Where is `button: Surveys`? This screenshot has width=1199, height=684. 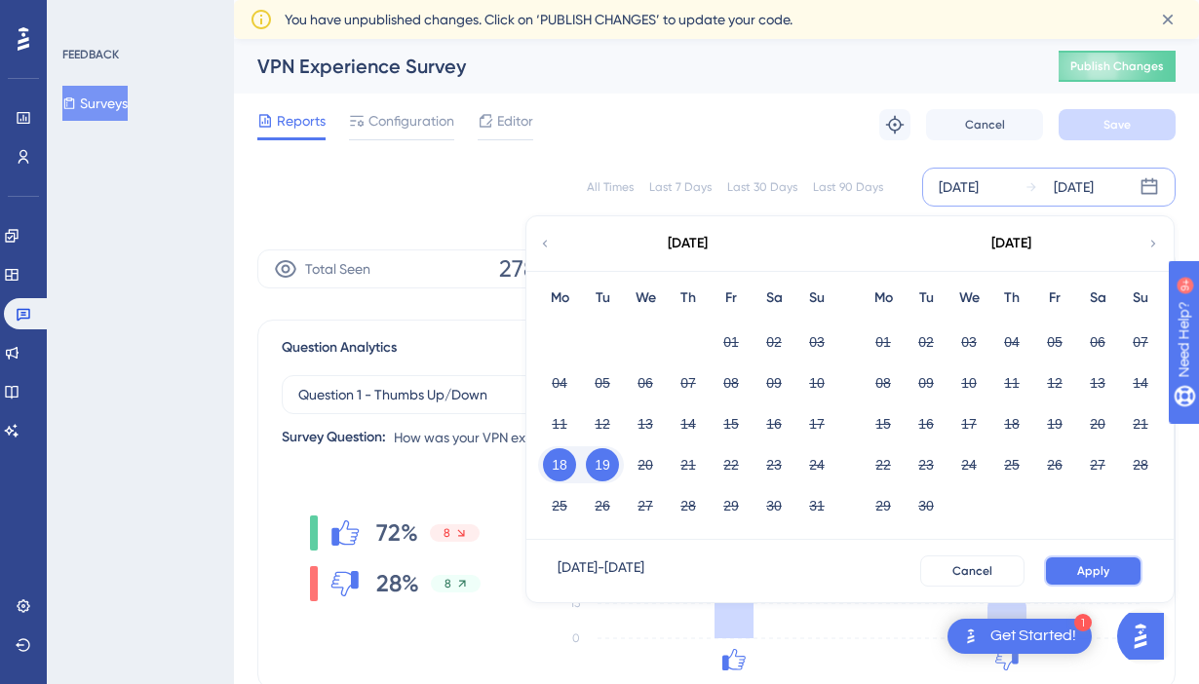
button: Surveys is located at coordinates (95, 103).